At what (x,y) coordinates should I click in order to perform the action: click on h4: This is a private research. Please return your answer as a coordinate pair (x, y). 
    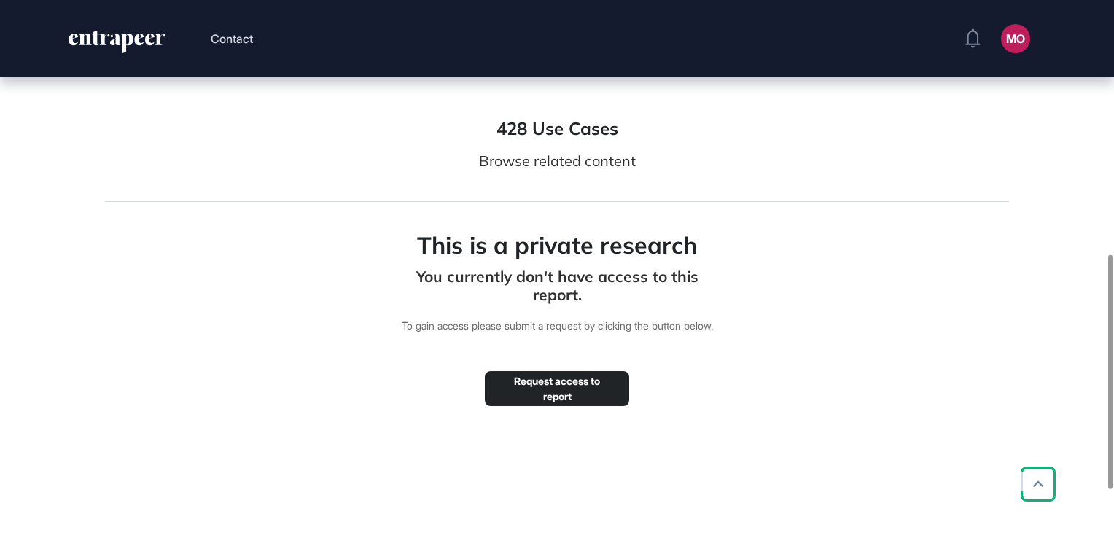
    Looking at the image, I should click on (557, 245).